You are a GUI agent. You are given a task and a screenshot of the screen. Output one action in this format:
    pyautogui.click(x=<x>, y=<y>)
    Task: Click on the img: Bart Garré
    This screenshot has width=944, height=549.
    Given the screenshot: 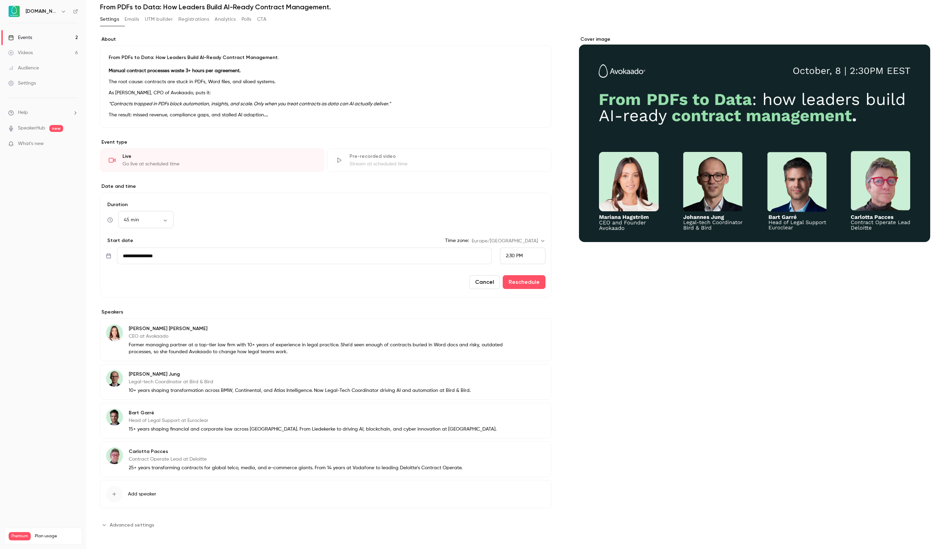 What is the action you would take?
    pyautogui.click(x=115, y=417)
    